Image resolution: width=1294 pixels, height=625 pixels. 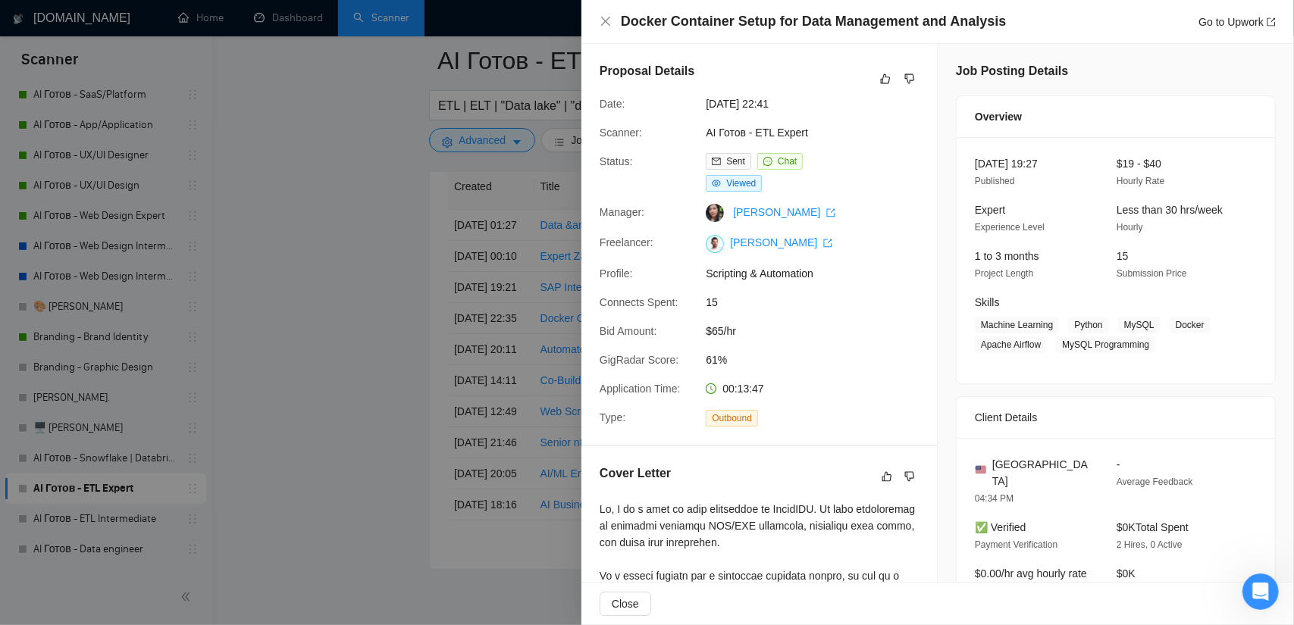 What do you see at coordinates (1152, 274) in the screenshot?
I see `span: Submission Price` at bounding box center [1152, 274].